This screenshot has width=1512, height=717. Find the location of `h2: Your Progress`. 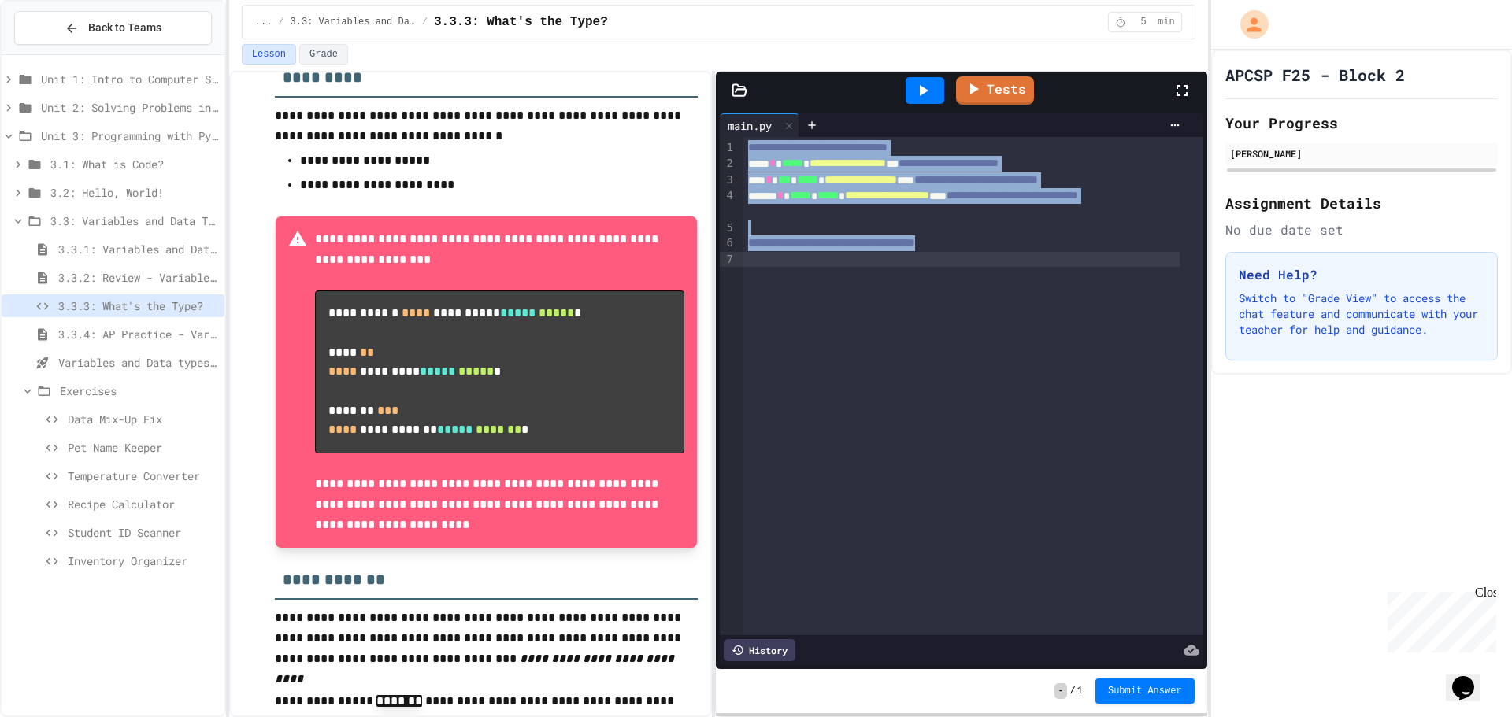

h2: Your Progress is located at coordinates (1361, 123).